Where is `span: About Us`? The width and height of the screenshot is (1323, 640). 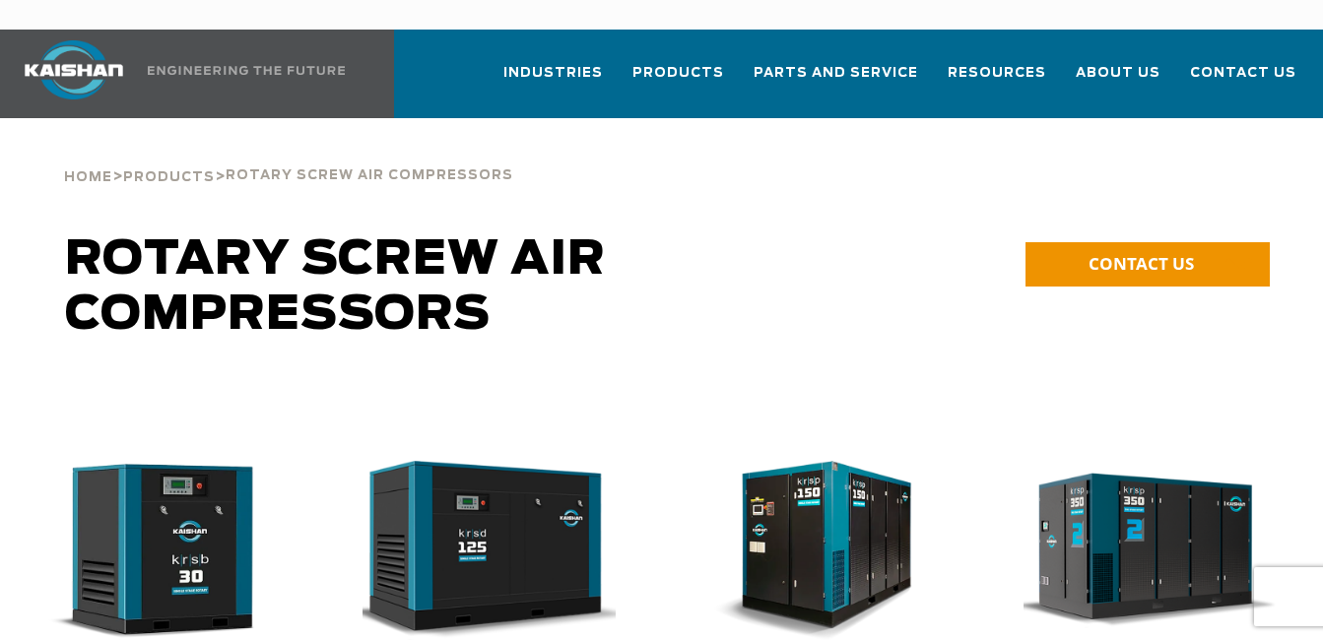
span: About Us is located at coordinates (1118, 73).